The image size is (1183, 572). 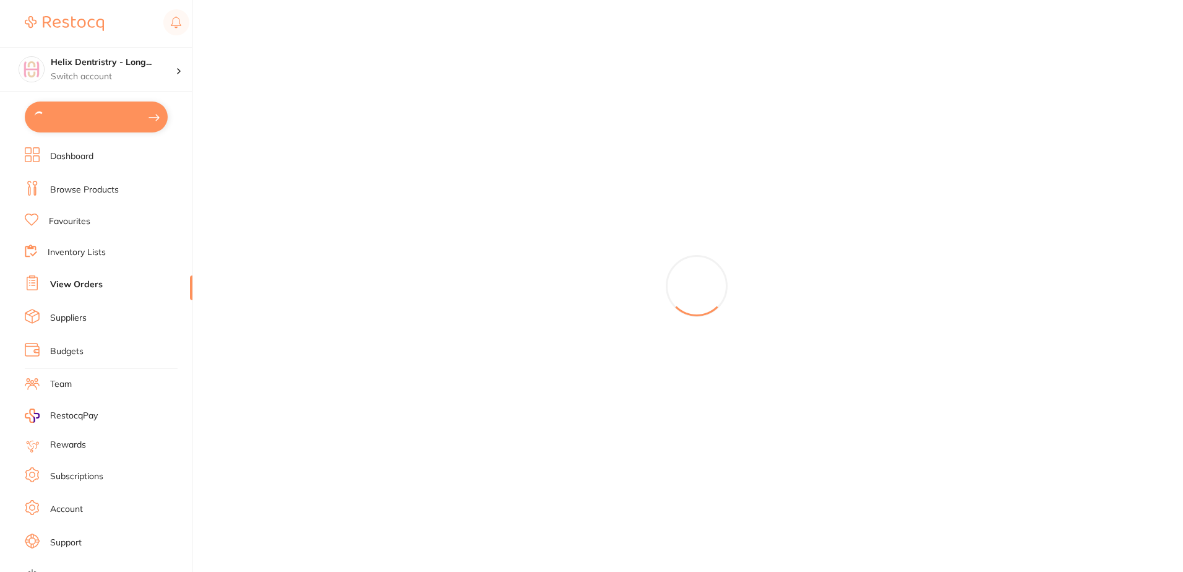 What do you see at coordinates (77, 476) in the screenshot?
I see `a: Subscriptions` at bounding box center [77, 476].